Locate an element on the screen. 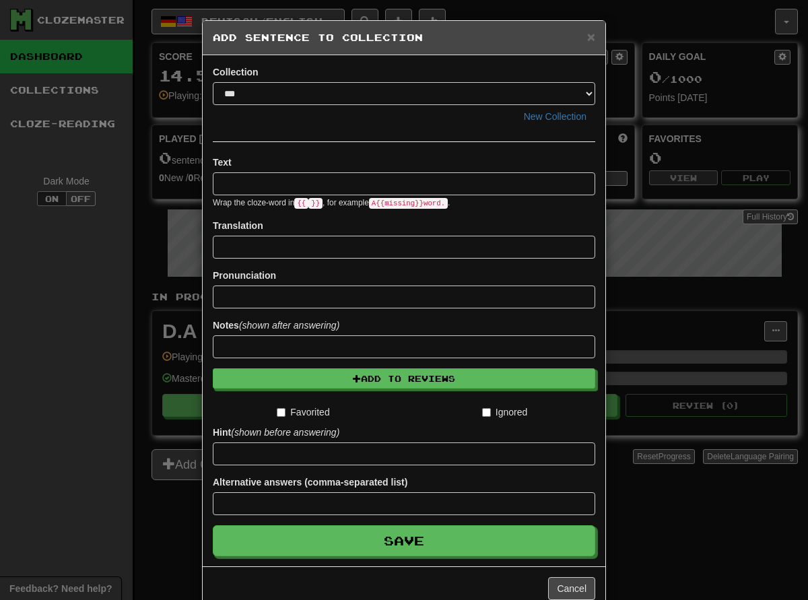  button: Close is located at coordinates (591, 36).